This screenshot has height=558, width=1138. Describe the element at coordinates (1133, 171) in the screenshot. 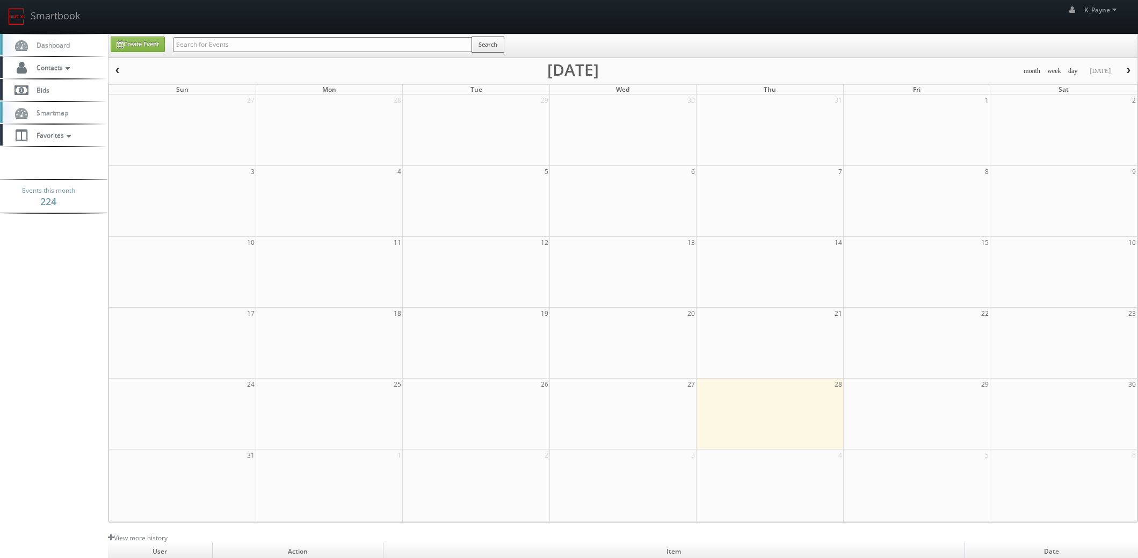

I see `span: 9` at that location.